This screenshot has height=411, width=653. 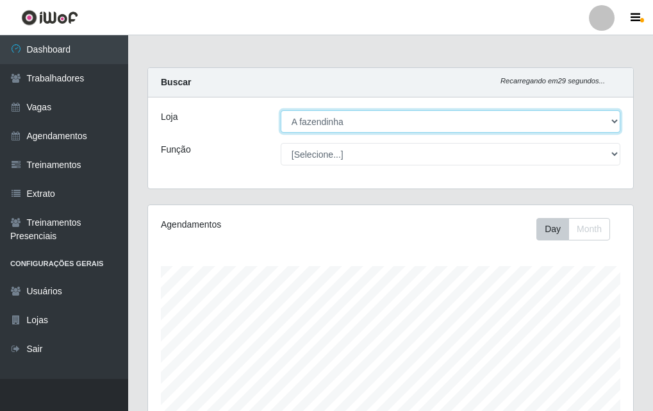 I want to click on label: Função, so click(x=176, y=149).